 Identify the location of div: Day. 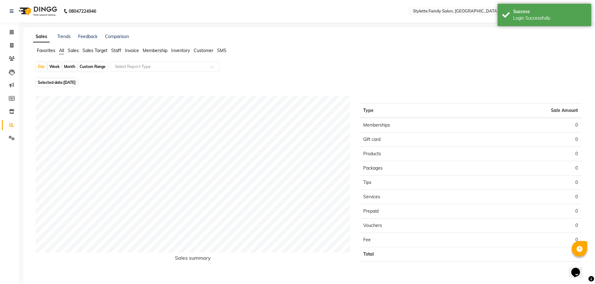
(41, 67).